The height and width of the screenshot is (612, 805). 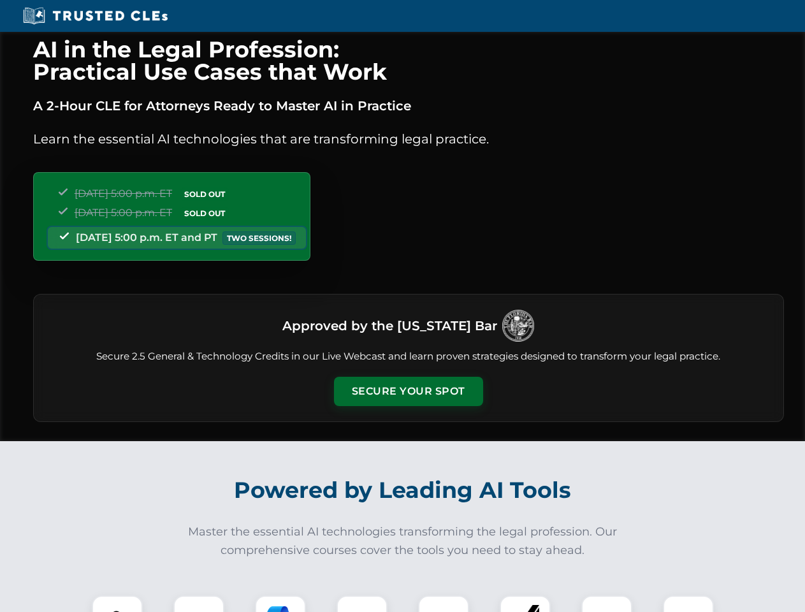 I want to click on p: Learn the essential AI technologies that are transforming legal practice., so click(x=409, y=139).